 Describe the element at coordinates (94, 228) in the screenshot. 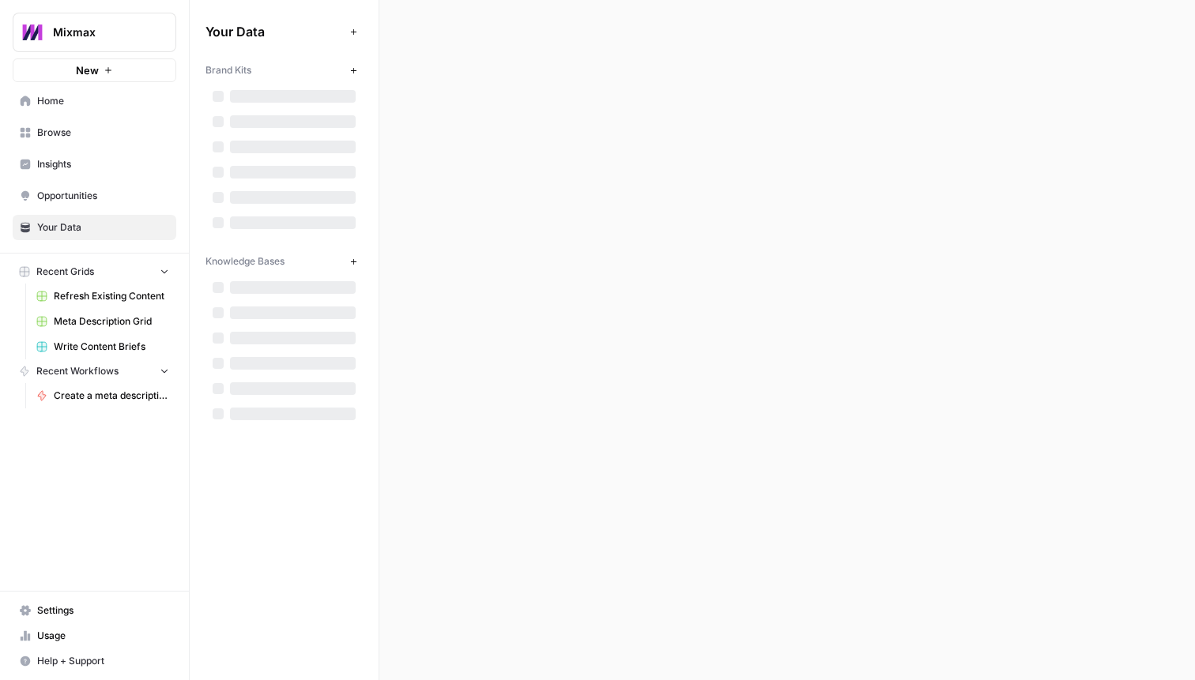

I see `a: Your Data` at that location.